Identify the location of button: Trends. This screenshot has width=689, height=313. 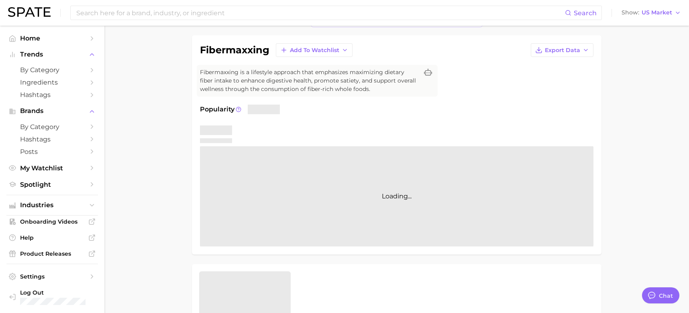
(52, 55).